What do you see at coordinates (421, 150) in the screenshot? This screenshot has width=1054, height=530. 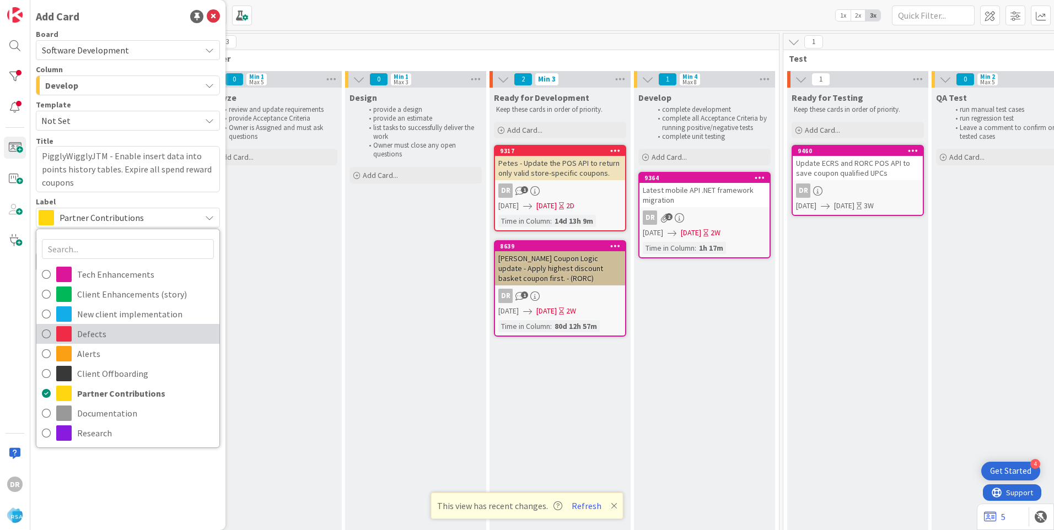 I see `li: Owner must close any open questions` at bounding box center [421, 150].